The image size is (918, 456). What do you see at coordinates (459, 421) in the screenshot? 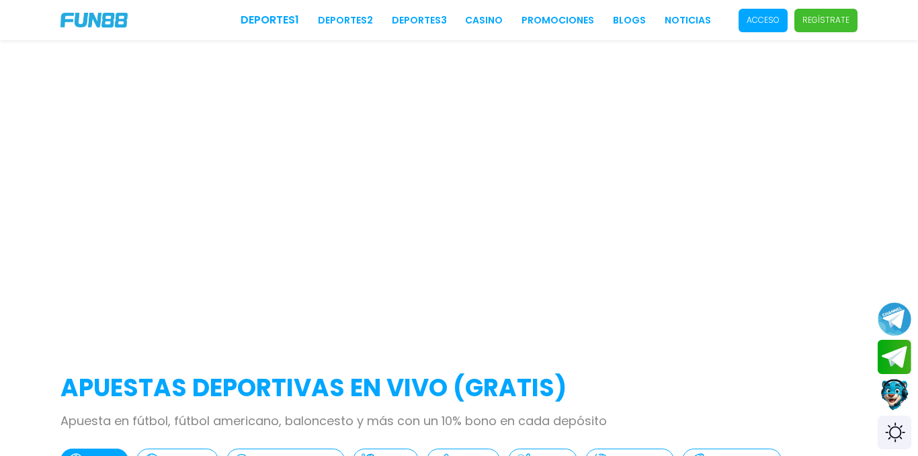
I see `p: Apuesta en fútbol, fútbol americano, baloncesto y más con un 10% bono en cada depósito` at bounding box center [459, 421].